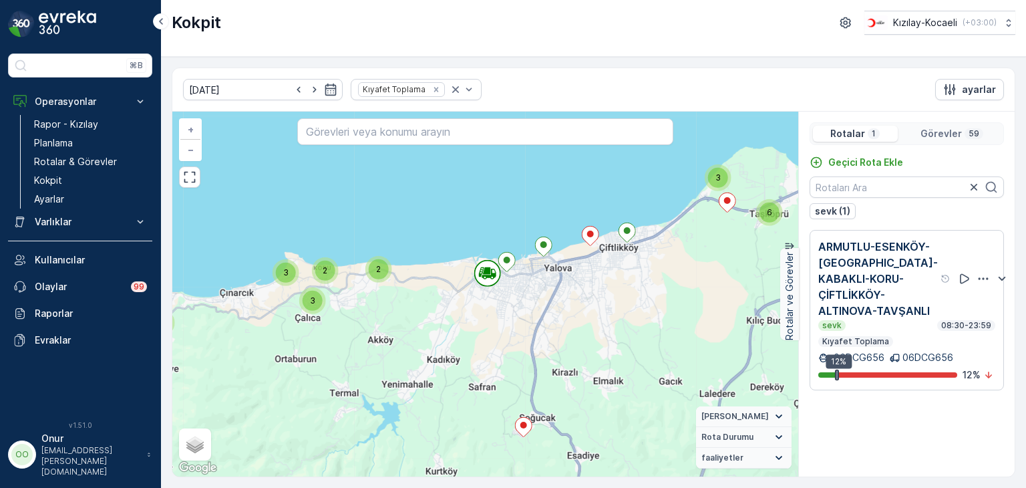 This screenshot has width=1026, height=488. What do you see at coordinates (744, 458) in the screenshot?
I see `summary: faaliyetler` at bounding box center [744, 458].